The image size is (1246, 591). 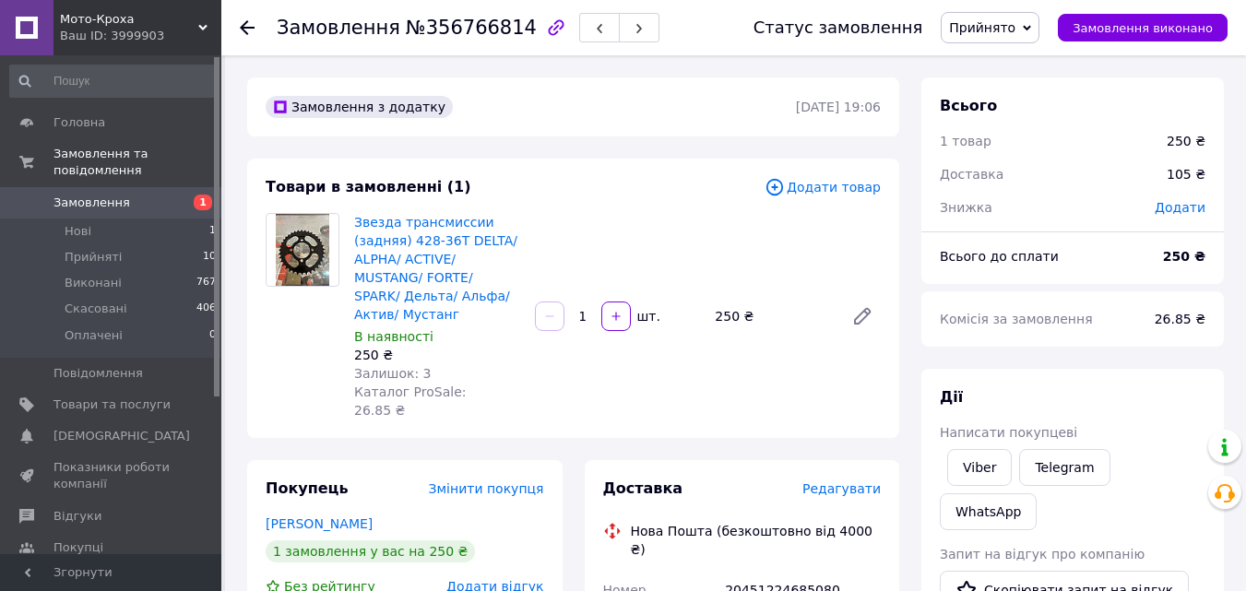 What do you see at coordinates (471, 28) in the screenshot?
I see `span: №356766814` at bounding box center [471, 28].